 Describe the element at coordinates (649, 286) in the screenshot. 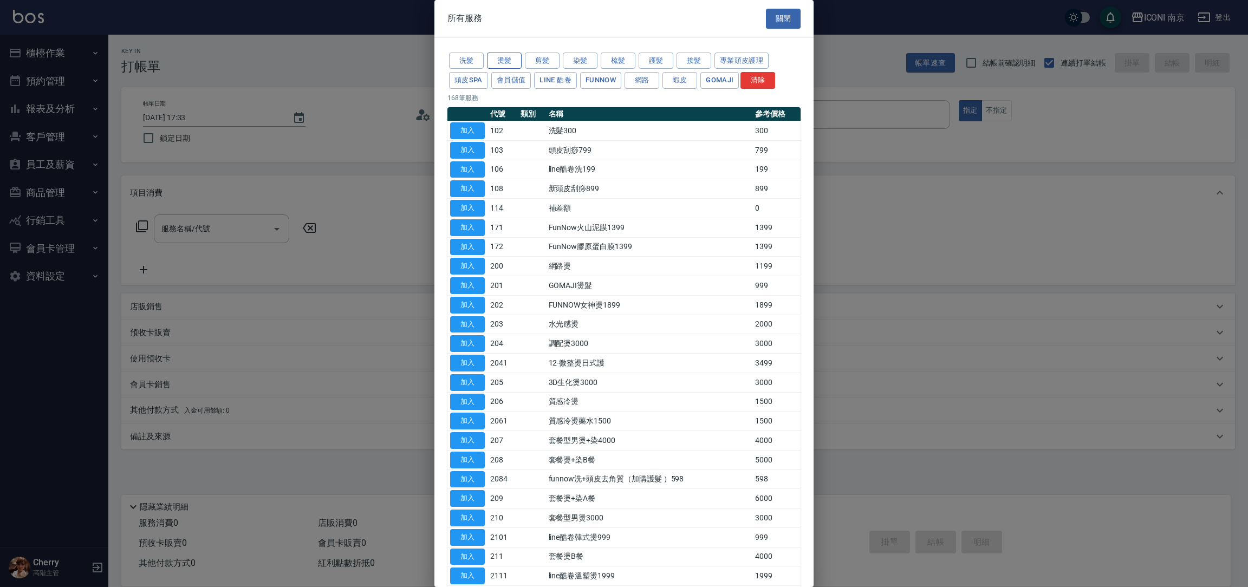

I see `td: GOMAJI燙髮` at that location.